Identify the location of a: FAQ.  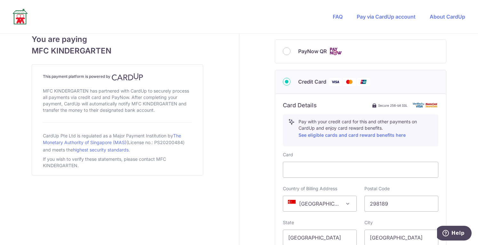
(338, 17).